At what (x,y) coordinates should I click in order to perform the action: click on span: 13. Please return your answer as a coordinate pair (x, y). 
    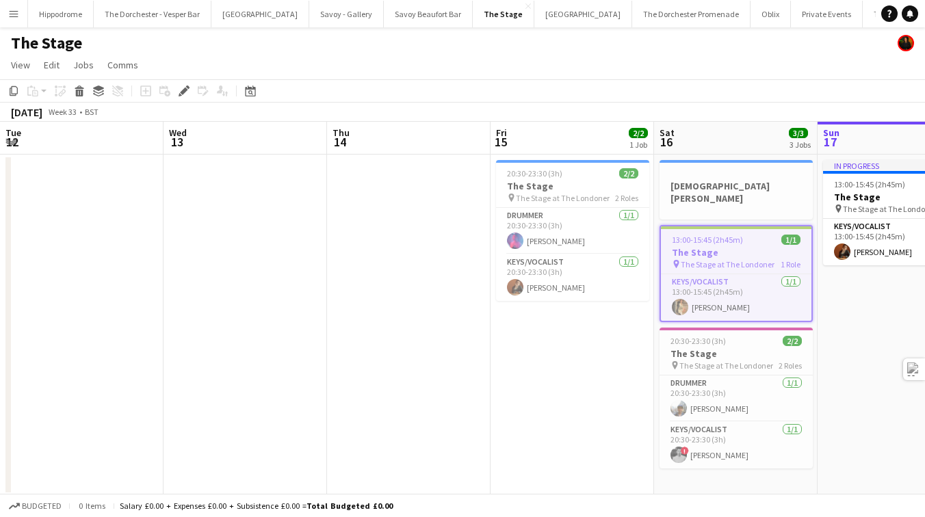
    Looking at the image, I should click on (176, 142).